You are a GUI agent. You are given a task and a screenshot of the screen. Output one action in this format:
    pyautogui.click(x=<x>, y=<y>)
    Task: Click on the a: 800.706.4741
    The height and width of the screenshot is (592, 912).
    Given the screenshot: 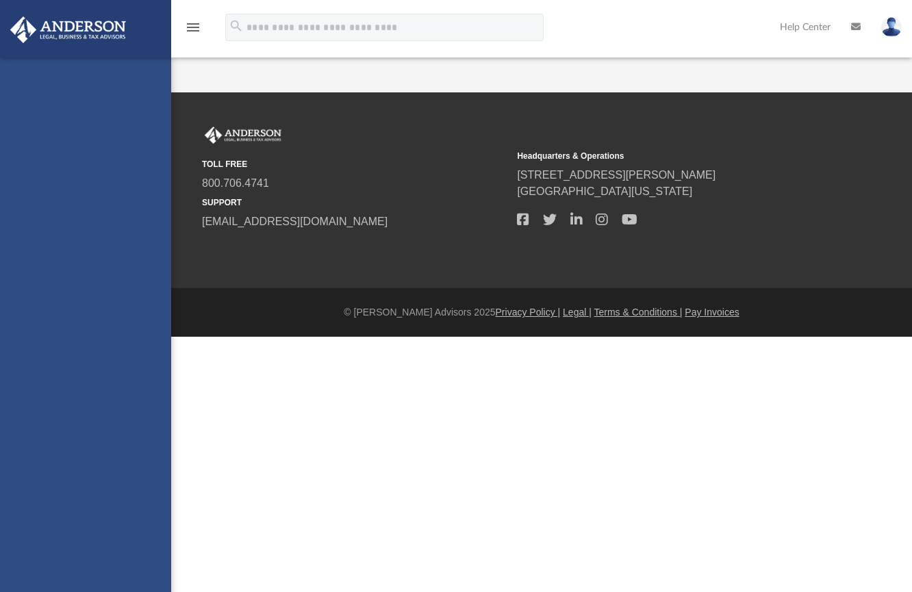 What is the action you would take?
    pyautogui.click(x=235, y=183)
    